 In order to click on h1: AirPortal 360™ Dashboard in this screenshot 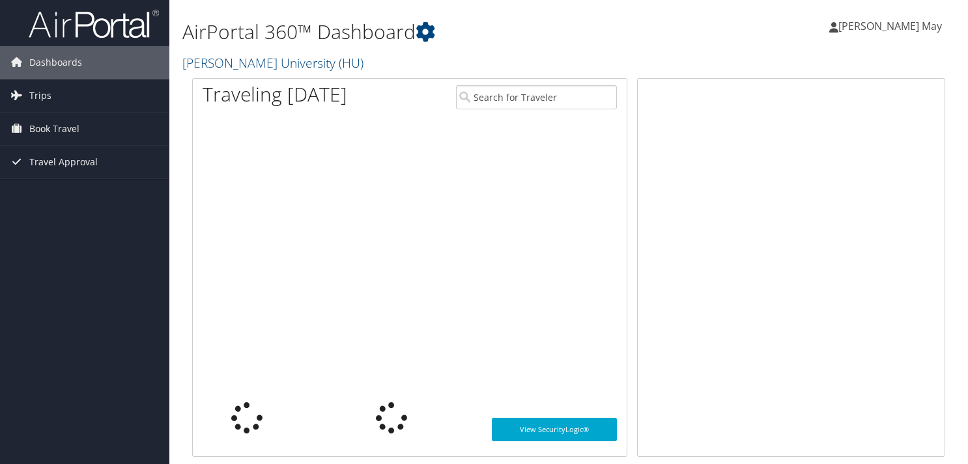, I will do `click(440, 32)`.